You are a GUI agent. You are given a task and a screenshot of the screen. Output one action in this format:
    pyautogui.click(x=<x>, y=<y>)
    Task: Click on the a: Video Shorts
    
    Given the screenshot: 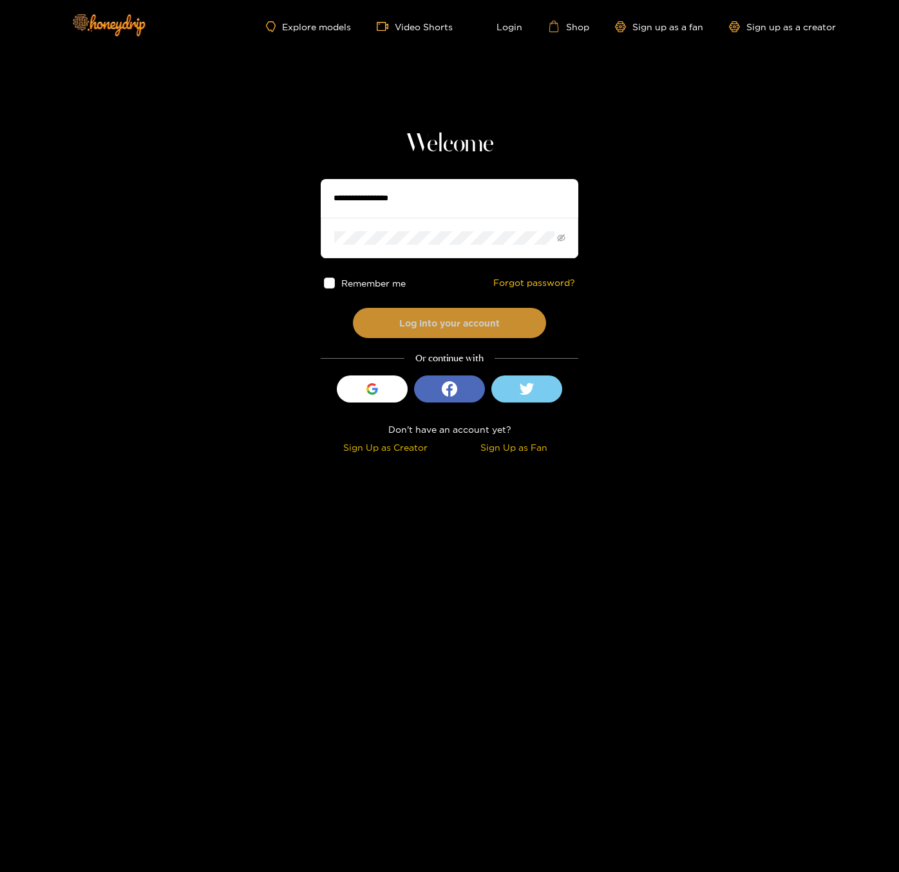 What is the action you would take?
    pyautogui.click(x=415, y=26)
    